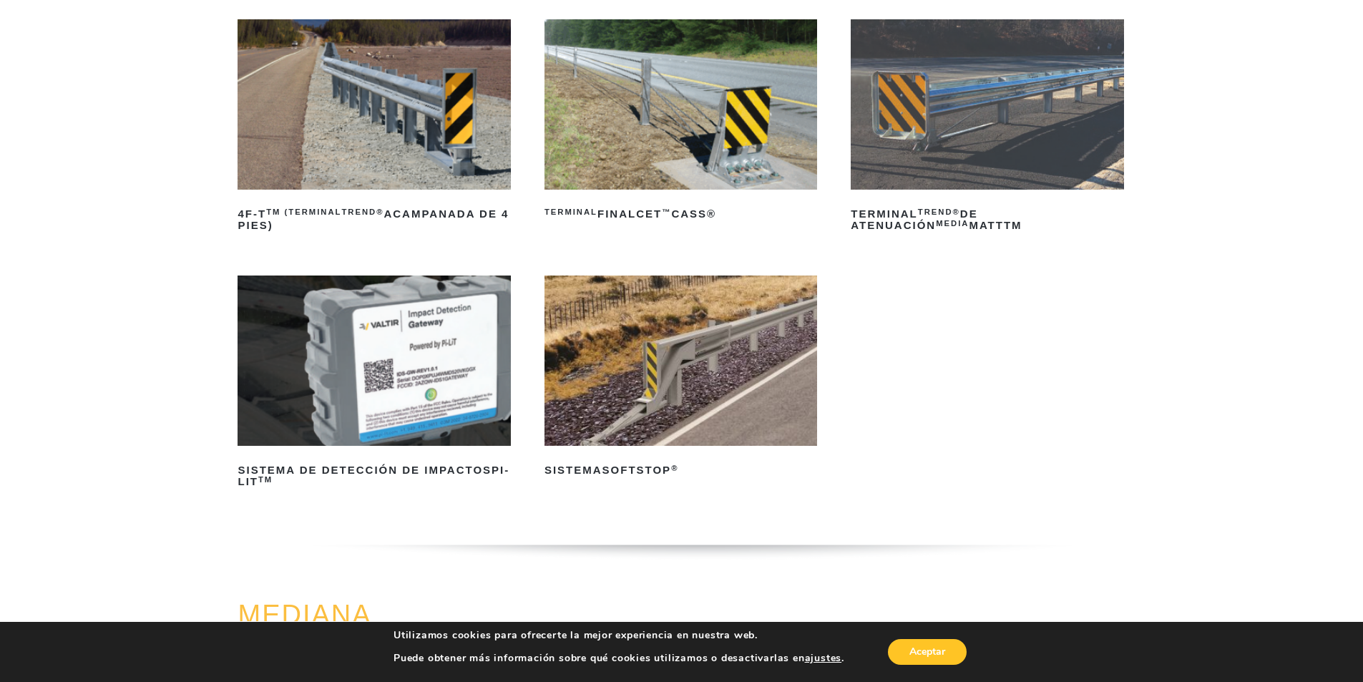 This screenshot has width=1363, height=682. I want to click on font: acampanada de 4 pies, so click(373, 220).